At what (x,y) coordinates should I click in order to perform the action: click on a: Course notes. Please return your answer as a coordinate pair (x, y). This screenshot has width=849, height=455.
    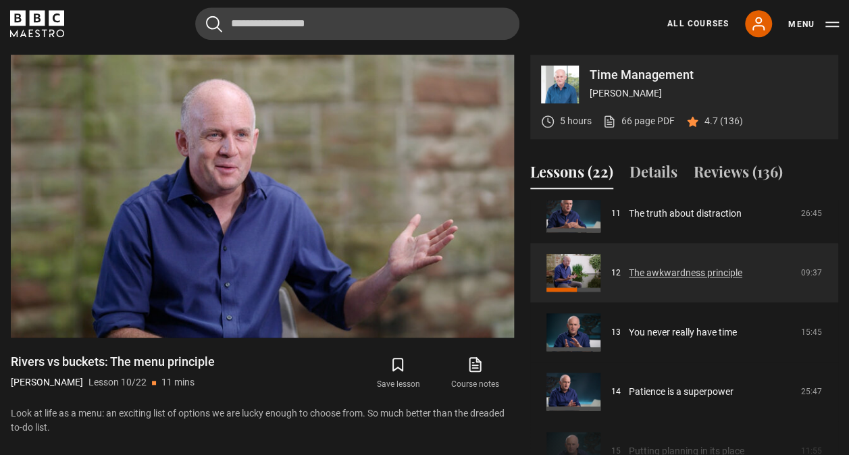
    Looking at the image, I should click on (476, 374).